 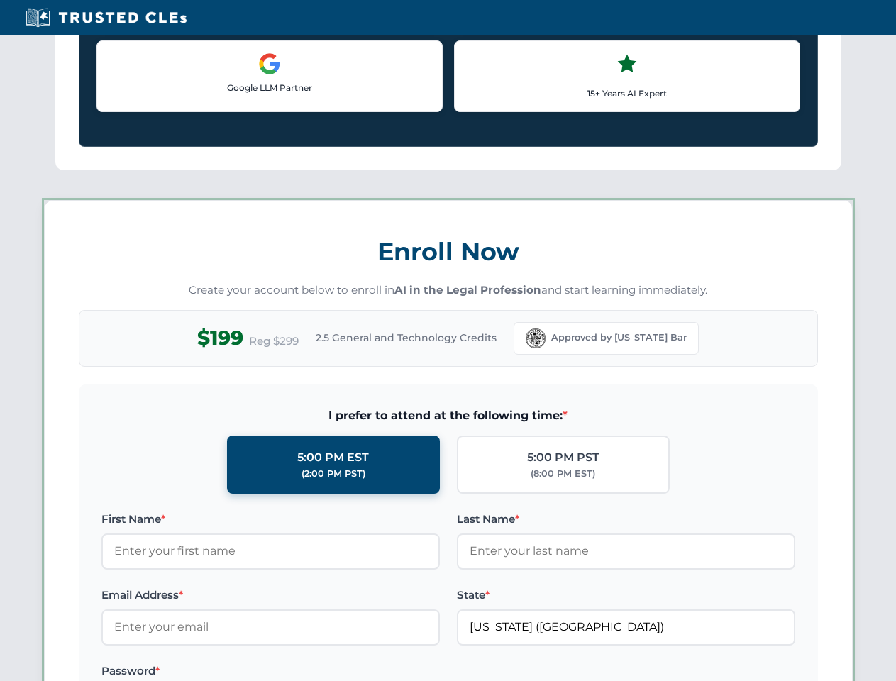 I want to click on p: Create your account below to enroll in and start learning immediately., so click(x=448, y=290).